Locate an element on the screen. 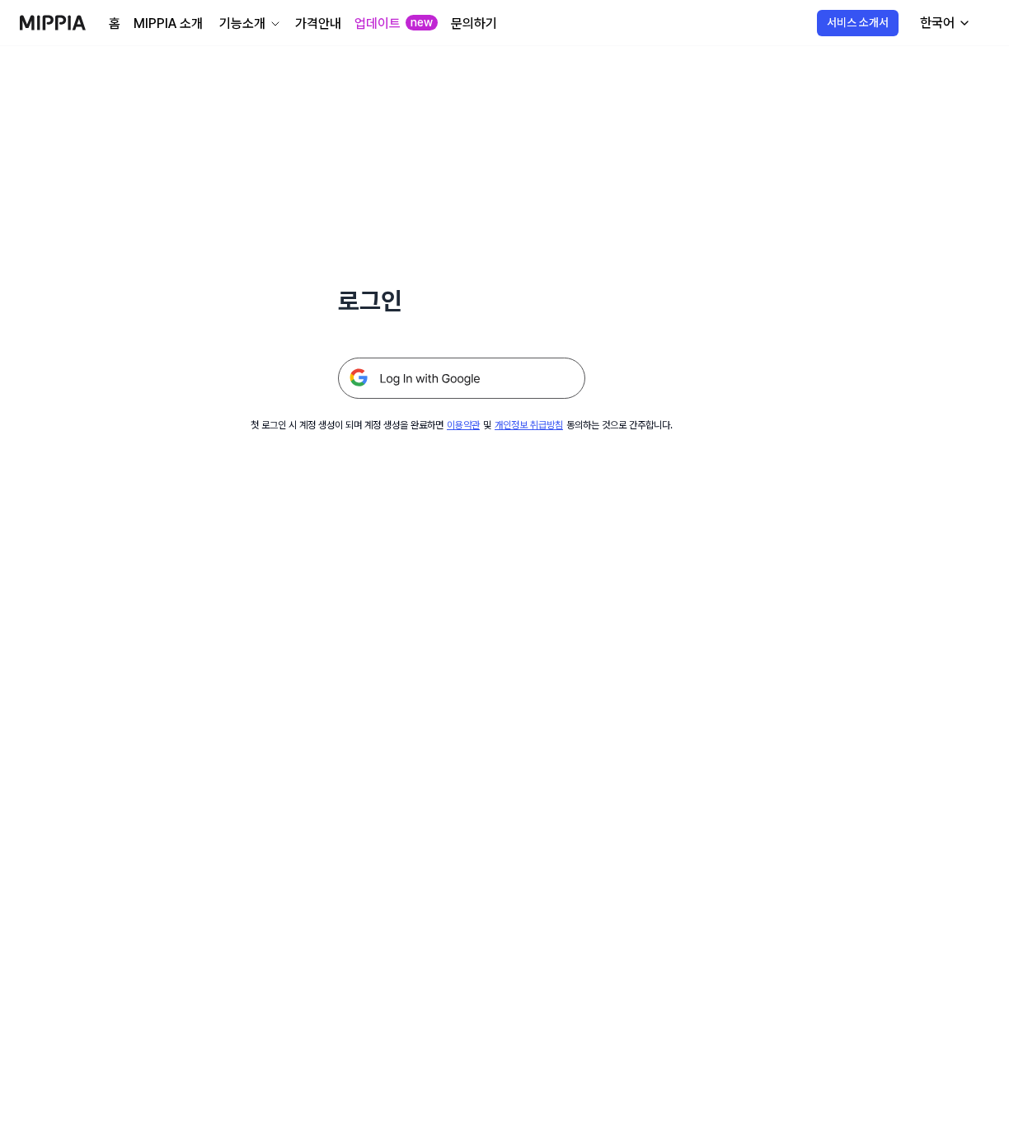  div: 첫 로그인 시 계정 생성이 되며 계정 생성을 완료하면 및 동의하는 것으로 간주합니다. is located at coordinates (461, 425).